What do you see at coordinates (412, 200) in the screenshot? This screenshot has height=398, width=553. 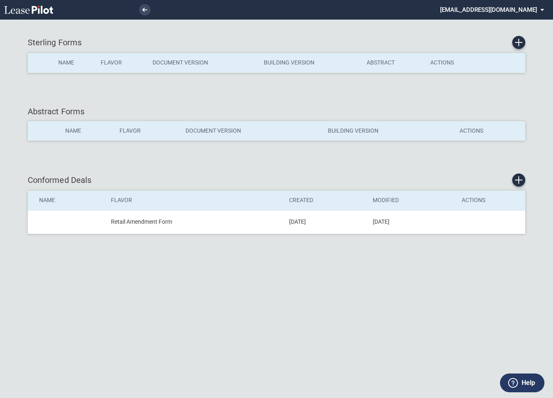 I see `th: Modified` at bounding box center [412, 200].